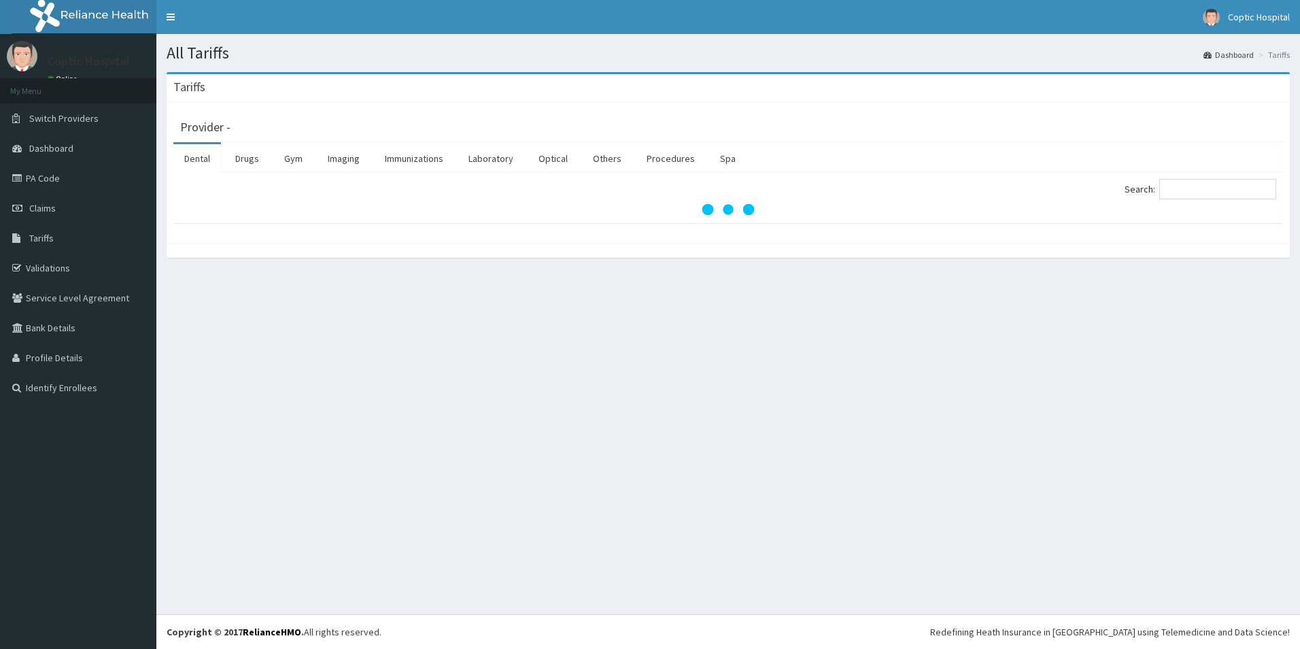 The height and width of the screenshot is (649, 1300). What do you see at coordinates (88, 61) in the screenshot?
I see `p: Coptic Hospital` at bounding box center [88, 61].